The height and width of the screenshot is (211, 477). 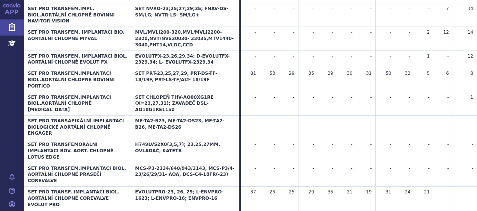 What do you see at coordinates (349, 73) in the screenshot?
I see `span: 30` at bounding box center [349, 73].